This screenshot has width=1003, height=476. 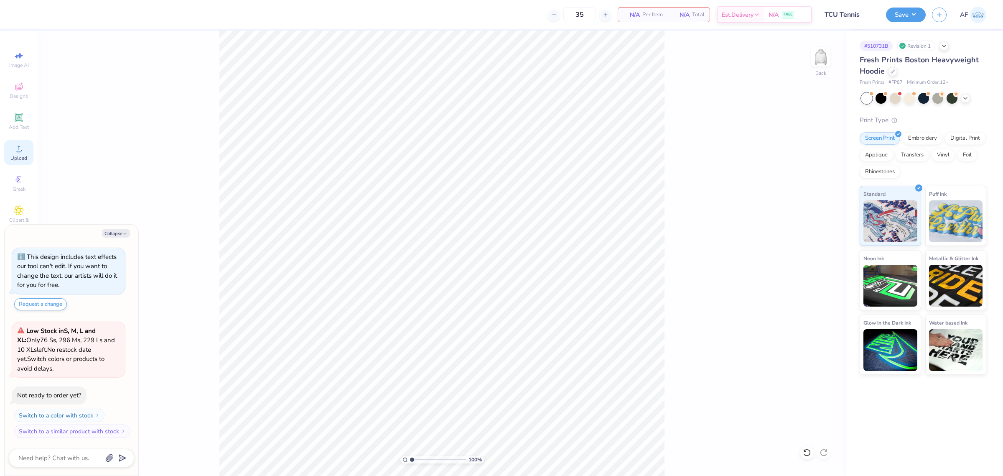 I want to click on div: This design includes text effects our tool can't edit. If you want to change the text, our artist..., so click(x=67, y=271).